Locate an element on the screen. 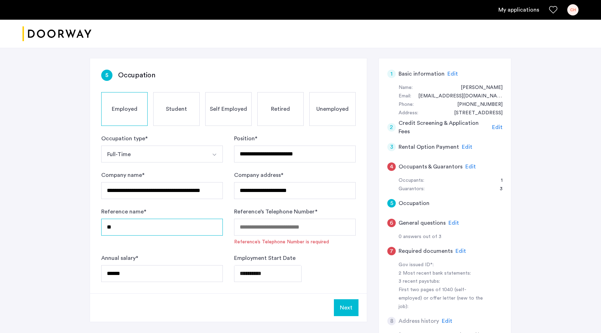 The image size is (601, 333). div: 7 is located at coordinates (392, 251).